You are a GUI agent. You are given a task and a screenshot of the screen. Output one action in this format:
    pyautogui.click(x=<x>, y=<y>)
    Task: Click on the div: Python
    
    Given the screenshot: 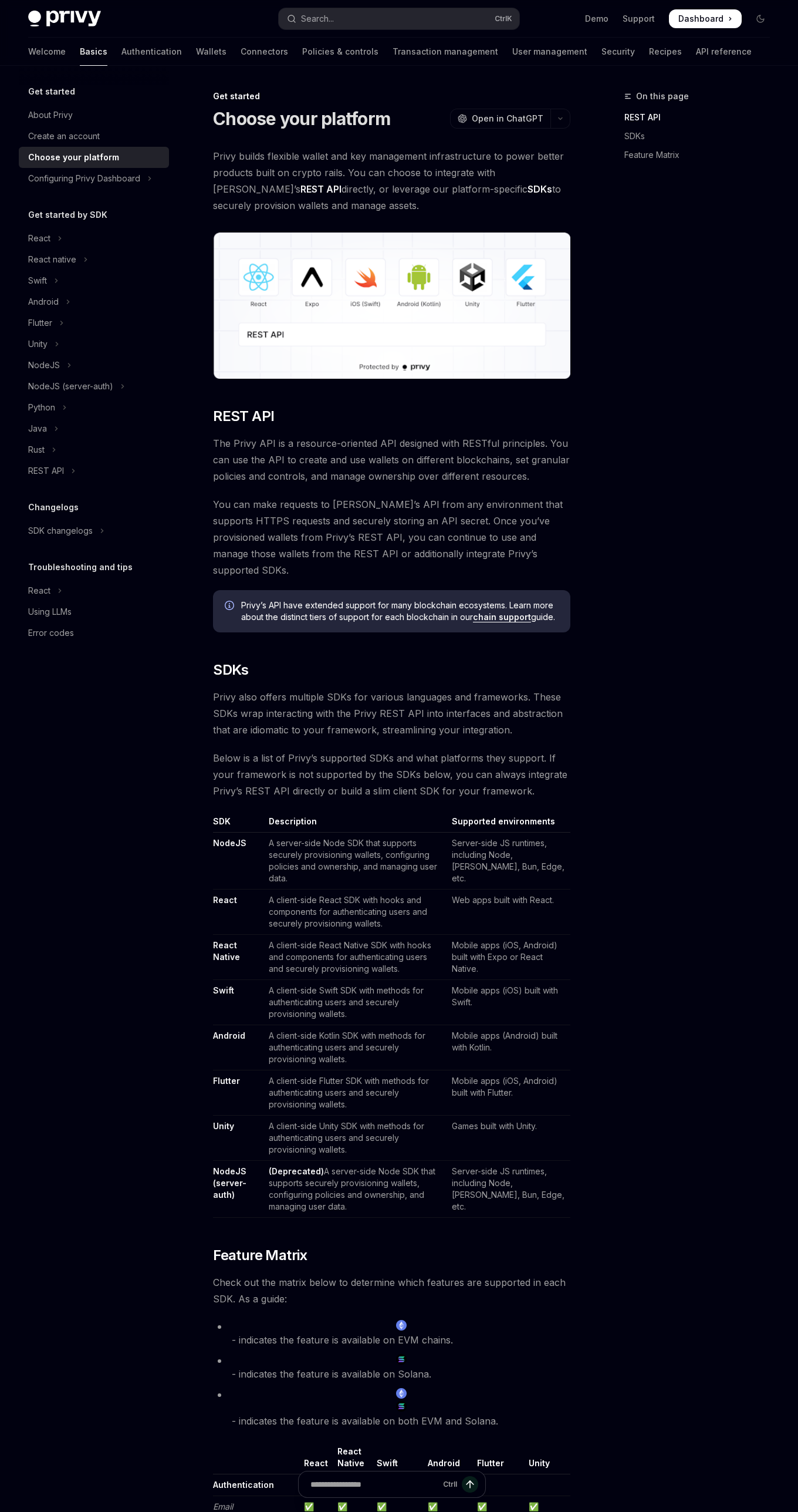 What is the action you would take?
    pyautogui.click(x=42, y=407)
    